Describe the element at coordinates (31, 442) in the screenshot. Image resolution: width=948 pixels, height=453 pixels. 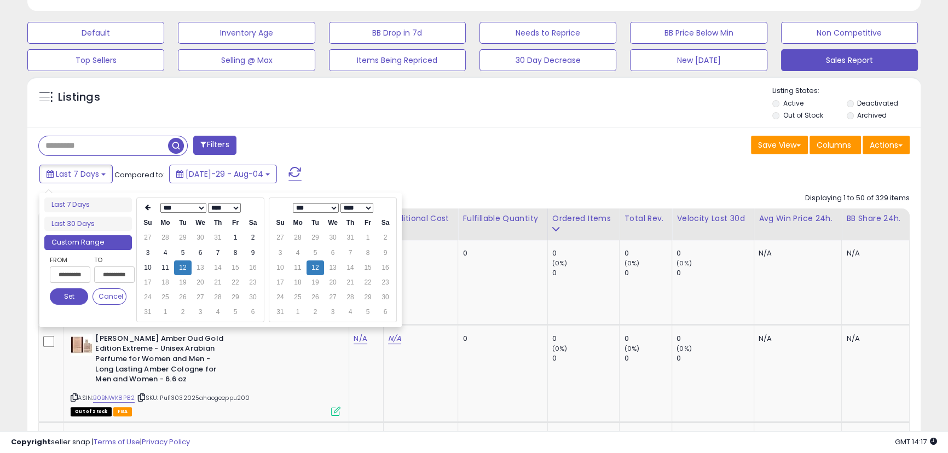
I see `strong: Copyright` at that location.